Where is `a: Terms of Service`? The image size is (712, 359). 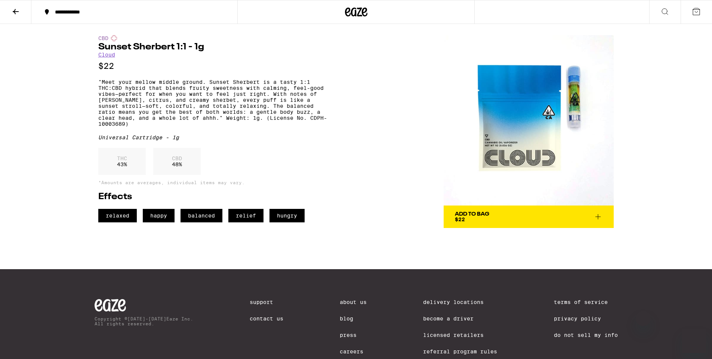 a: Terms of Service is located at coordinates (586, 302).